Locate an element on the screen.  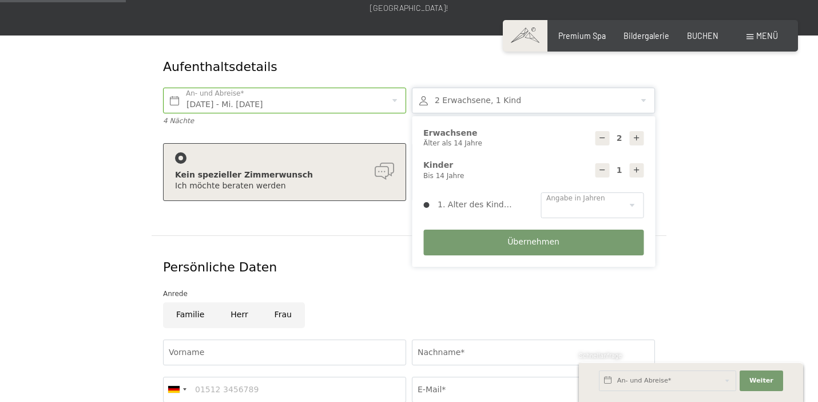
span: Weiter is located at coordinates (761, 380).